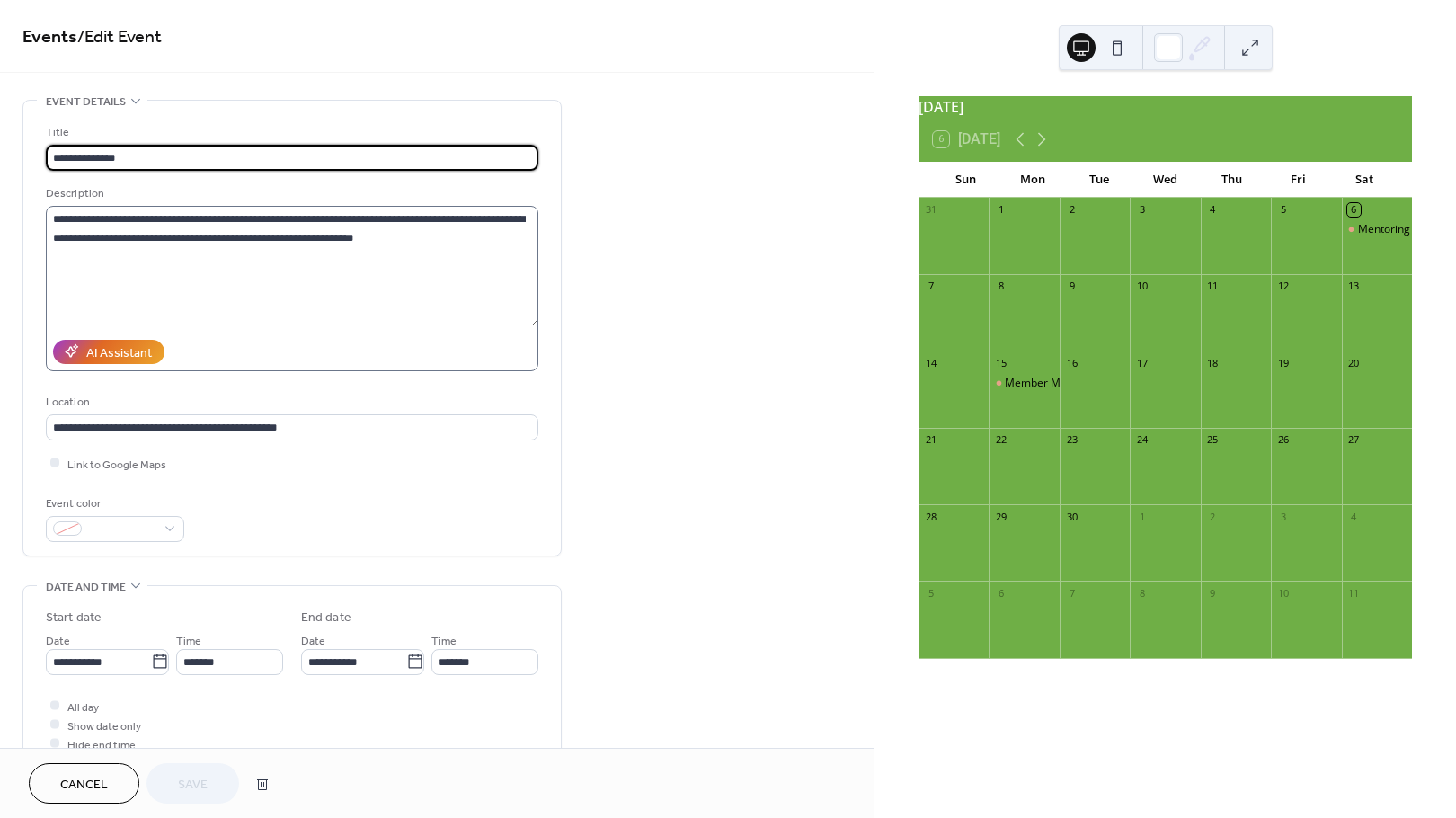  What do you see at coordinates (1033, 180) in the screenshot?
I see `div: Mon` at bounding box center [1033, 180].